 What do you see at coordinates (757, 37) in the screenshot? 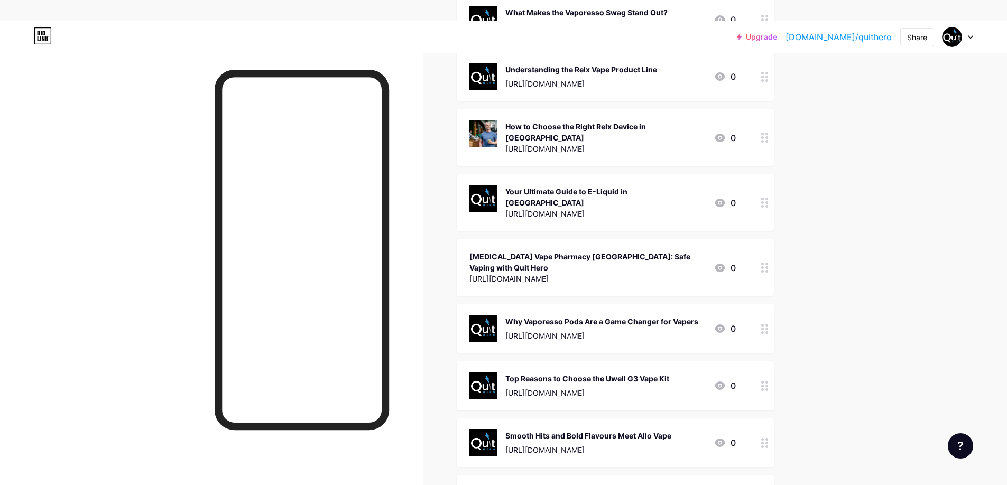
I see `a: Upgrade` at bounding box center [757, 37].